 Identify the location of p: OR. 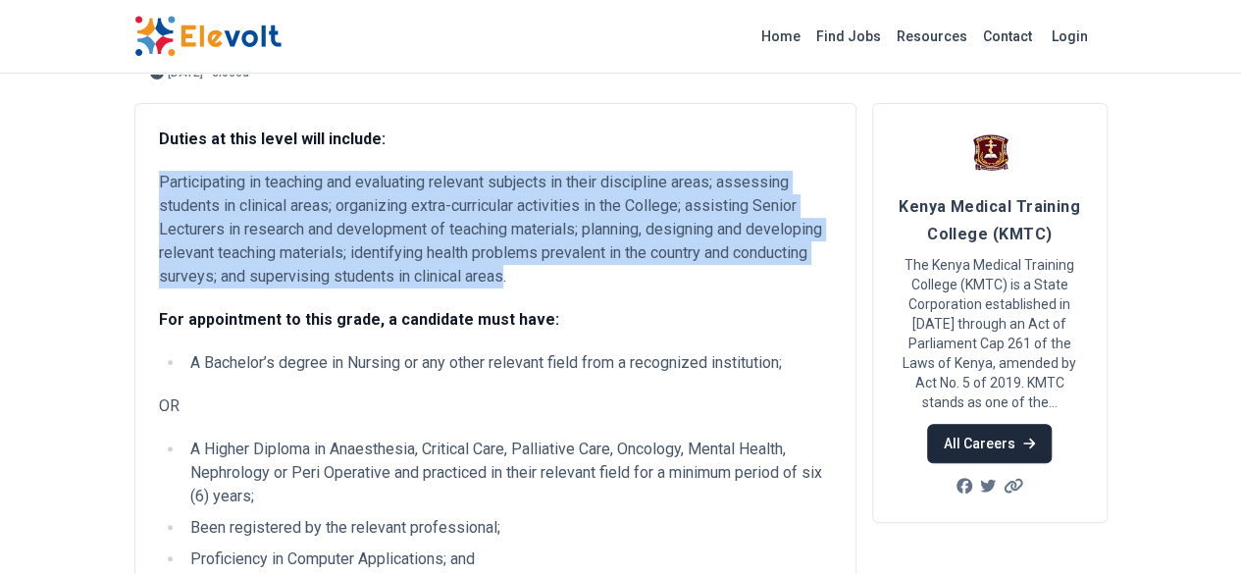
(496, 406).